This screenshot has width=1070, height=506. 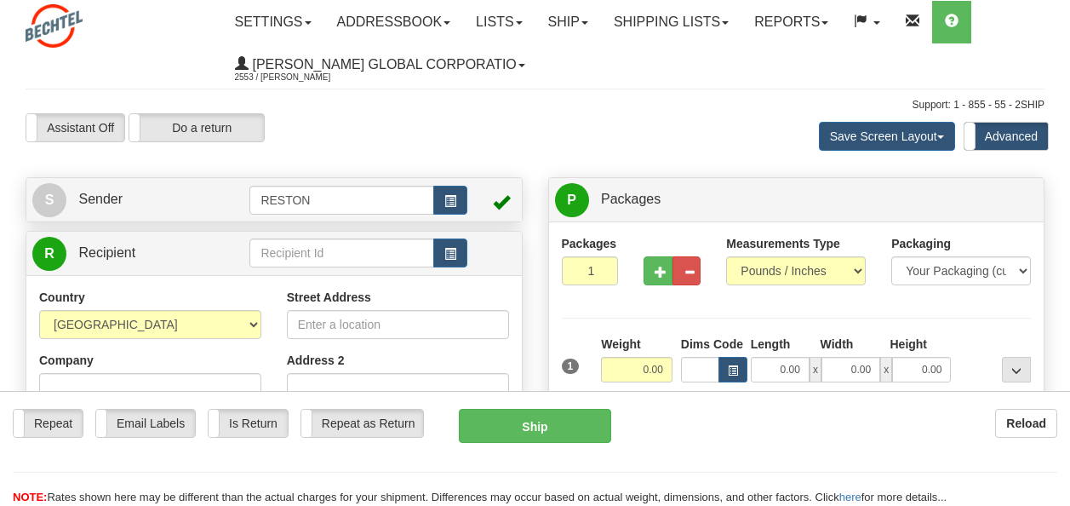 I want to click on label: Height, so click(x=908, y=344).